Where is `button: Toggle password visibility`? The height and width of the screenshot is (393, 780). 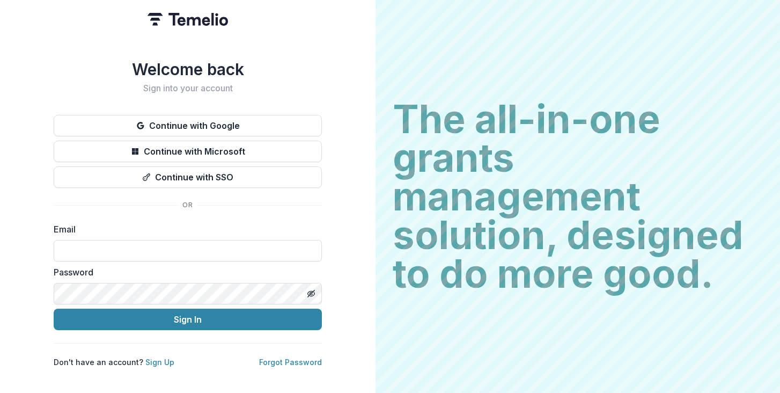
button: Toggle password visibility is located at coordinates (311, 293).